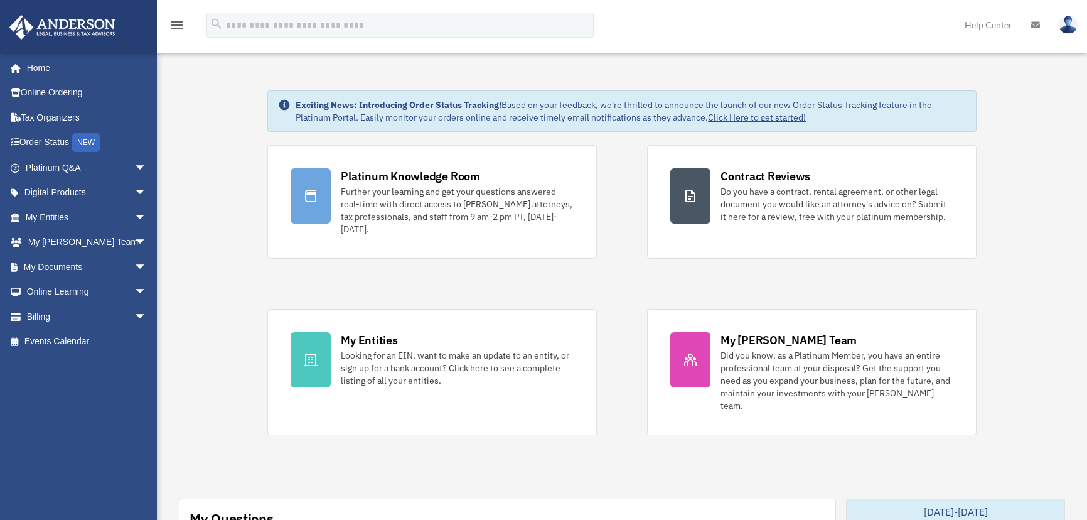  Describe the element at coordinates (87, 93) in the screenshot. I see `a: Online Ordering` at that location.